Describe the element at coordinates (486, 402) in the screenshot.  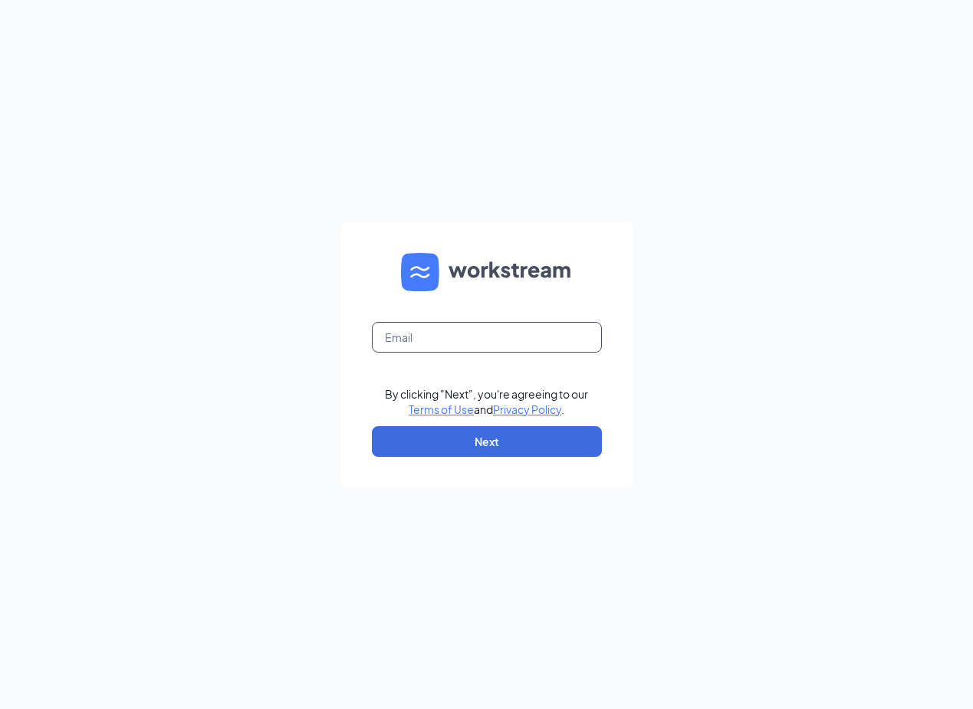
I see `div: By clicking "Next", you're agreeing to our and .` at that location.